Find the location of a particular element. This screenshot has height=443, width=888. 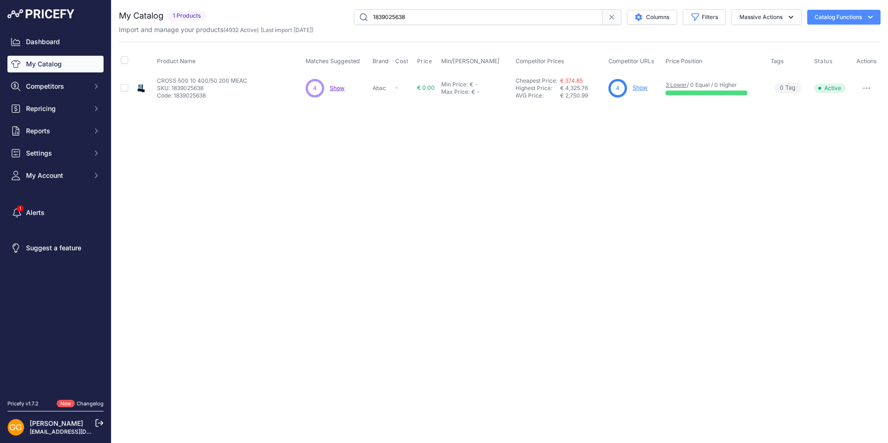

div: Pricefy v1.7.2 is located at coordinates (23, 403).